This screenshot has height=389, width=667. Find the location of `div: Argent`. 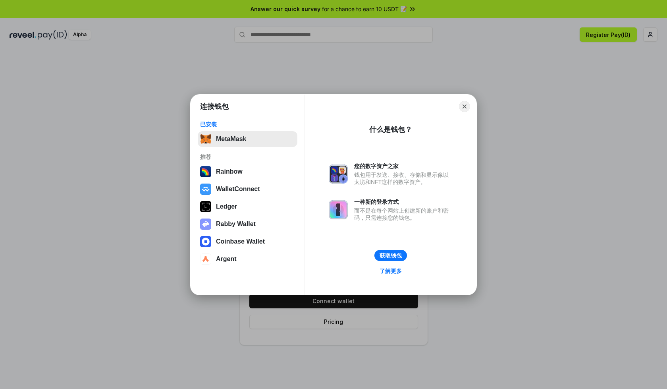

div: Argent is located at coordinates (226, 259).